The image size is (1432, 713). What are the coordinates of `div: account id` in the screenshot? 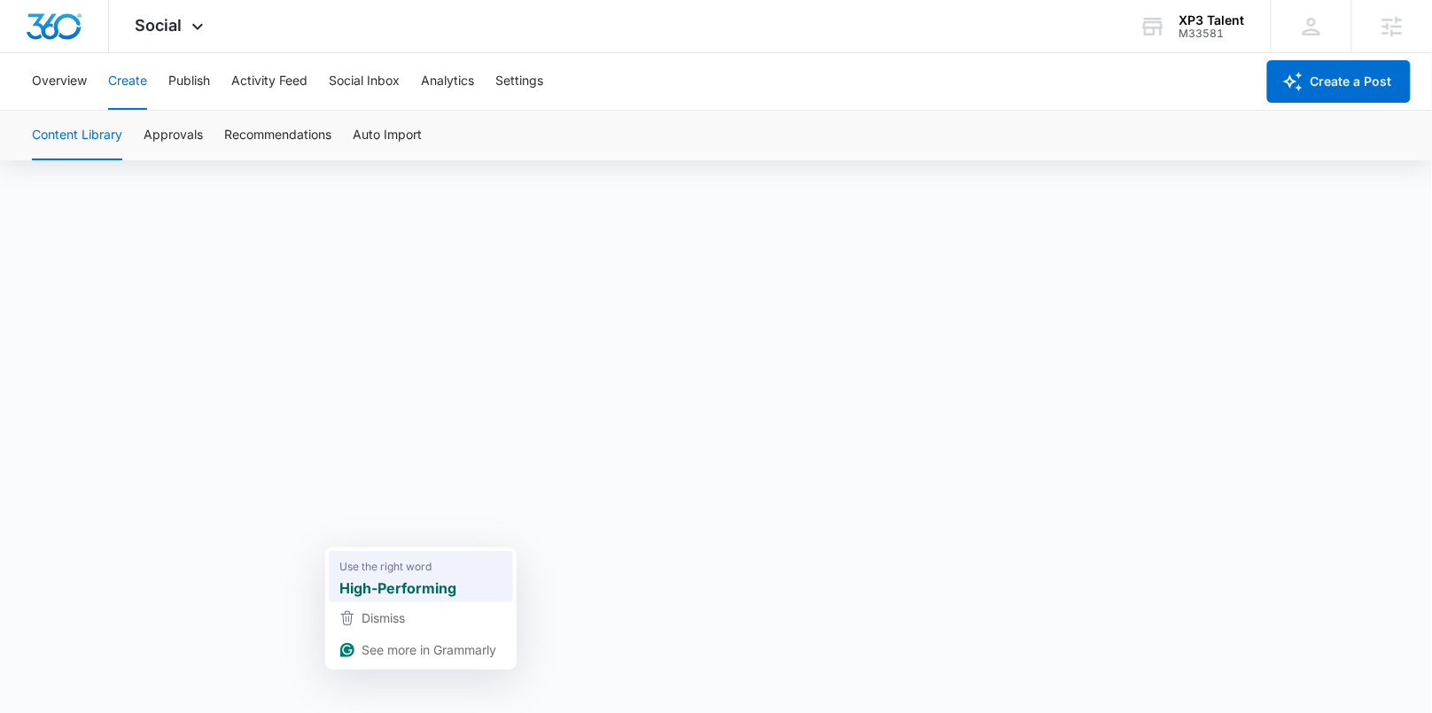 It's located at (1212, 34).